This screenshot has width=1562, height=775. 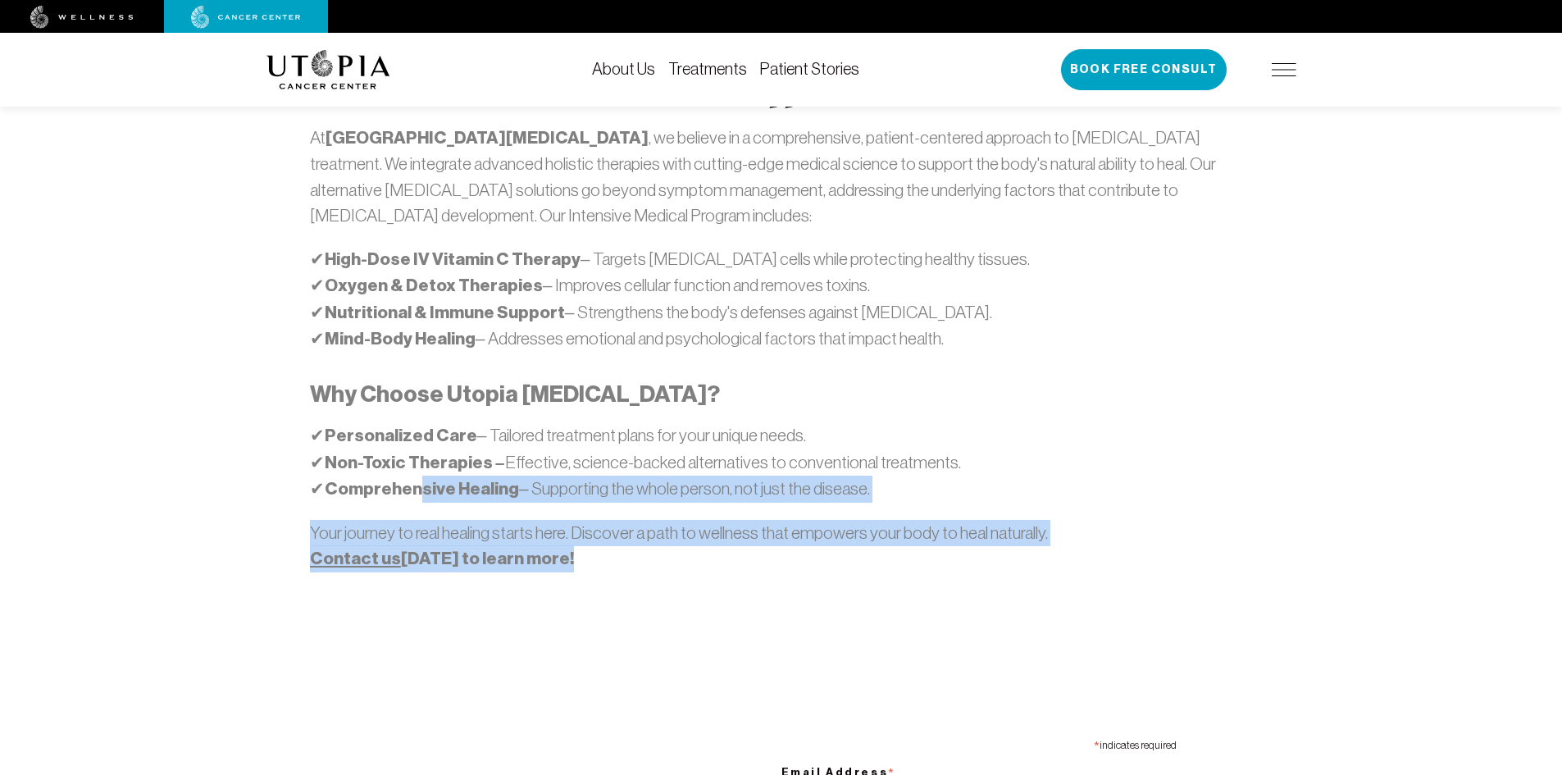 What do you see at coordinates (401, 435) in the screenshot?
I see `strong: Personalized Care` at bounding box center [401, 435].